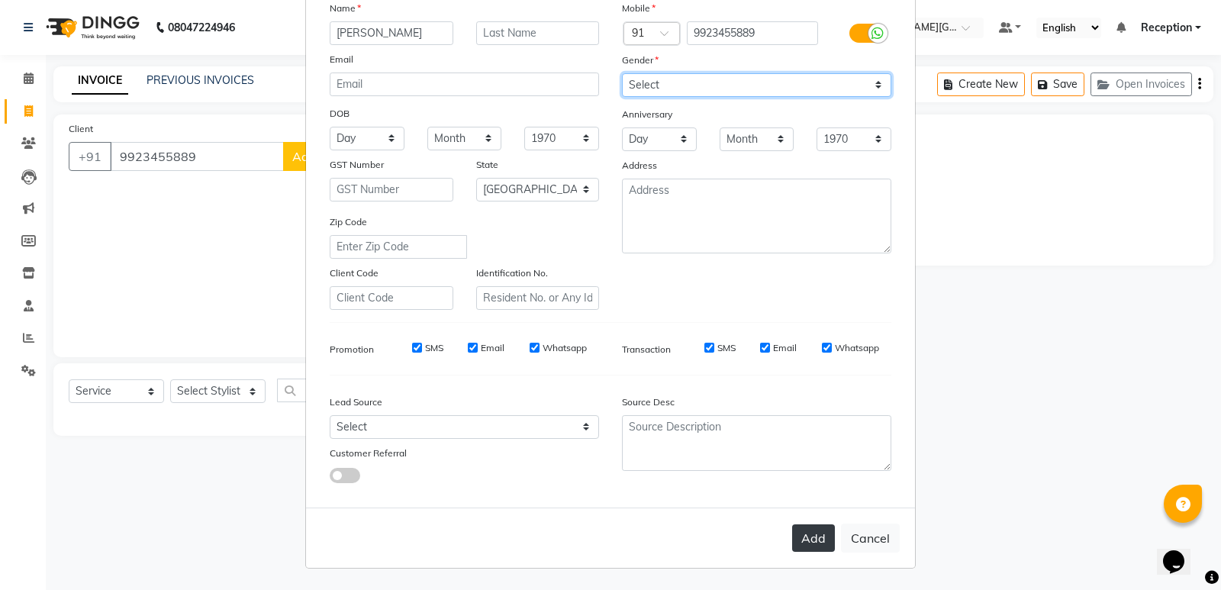 The height and width of the screenshot is (590, 1221). Describe the element at coordinates (638, 8) in the screenshot. I see `label: Mobile` at that location.